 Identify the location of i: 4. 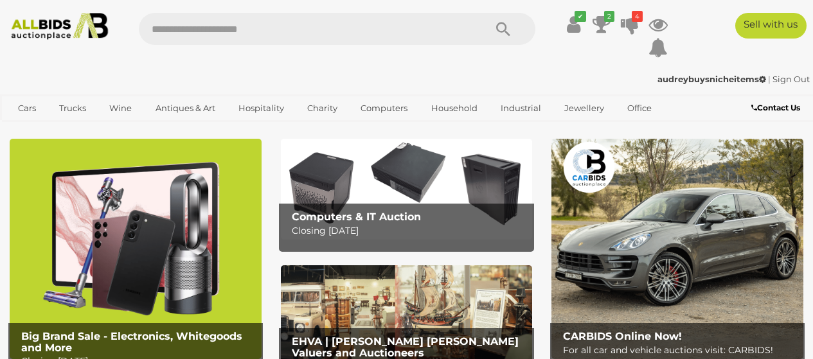
(637, 16).